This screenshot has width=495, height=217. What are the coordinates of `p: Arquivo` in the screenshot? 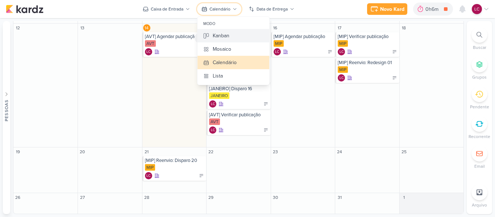 It's located at (479, 205).